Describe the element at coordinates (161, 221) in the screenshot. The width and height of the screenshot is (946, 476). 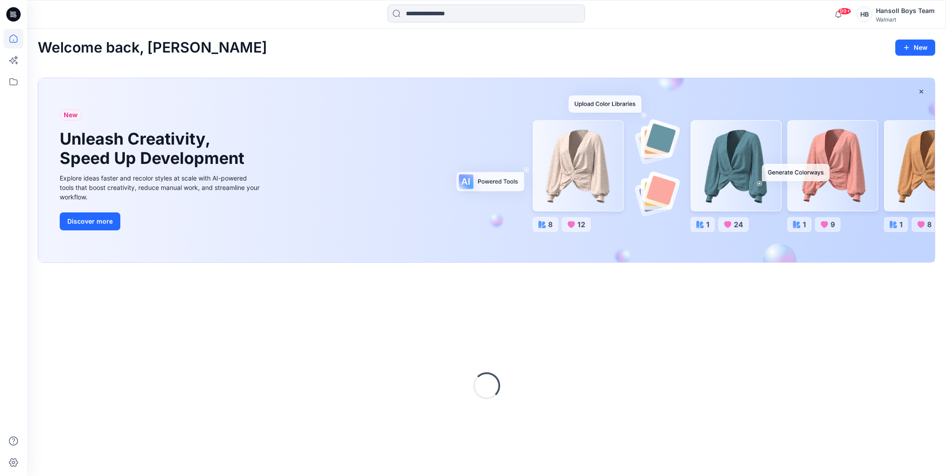
I see `a: Discover more` at that location.